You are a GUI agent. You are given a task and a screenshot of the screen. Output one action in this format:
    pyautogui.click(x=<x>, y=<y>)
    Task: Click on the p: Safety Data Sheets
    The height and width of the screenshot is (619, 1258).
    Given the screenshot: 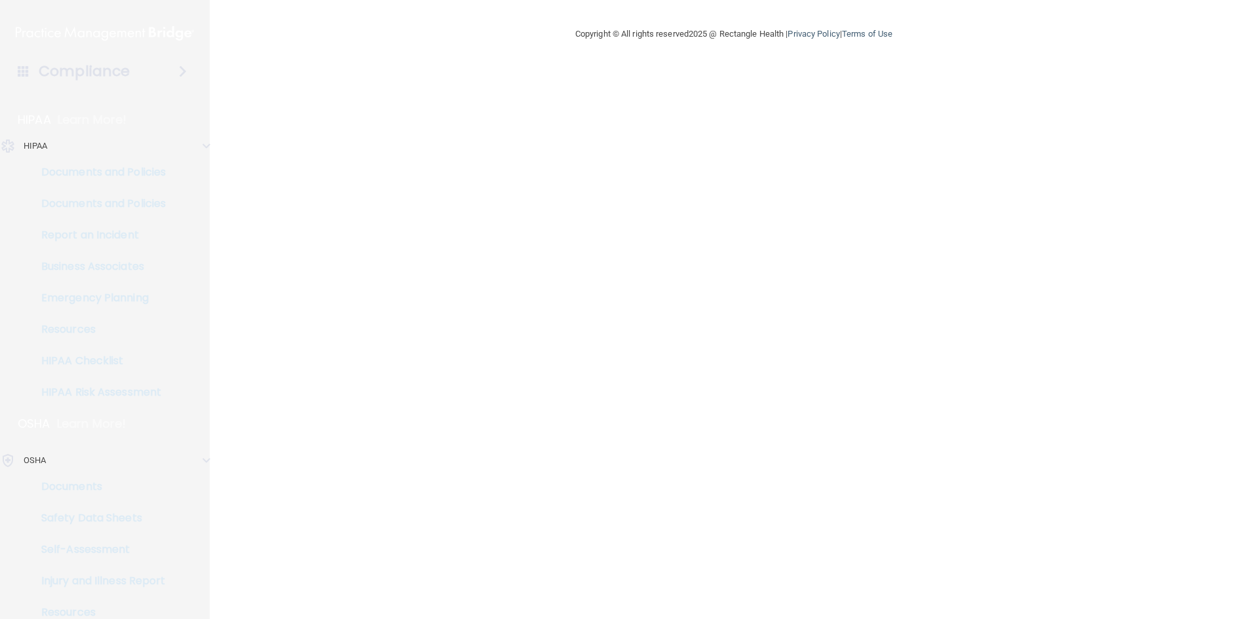 What is the action you would take?
    pyautogui.click(x=98, y=518)
    